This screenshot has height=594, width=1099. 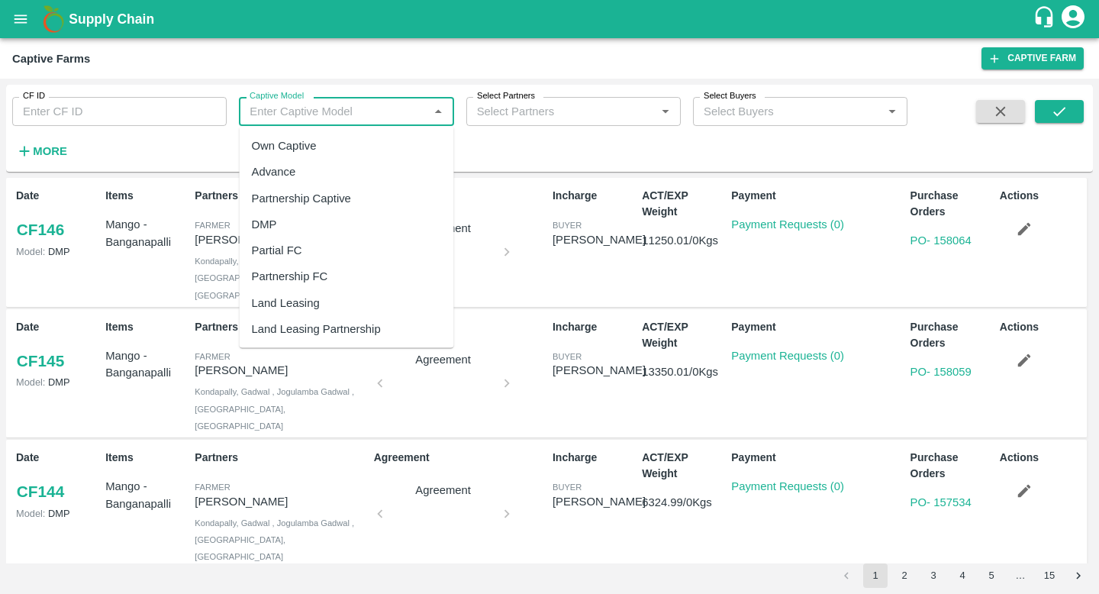 I want to click on div: Partnership Captive, so click(x=301, y=198).